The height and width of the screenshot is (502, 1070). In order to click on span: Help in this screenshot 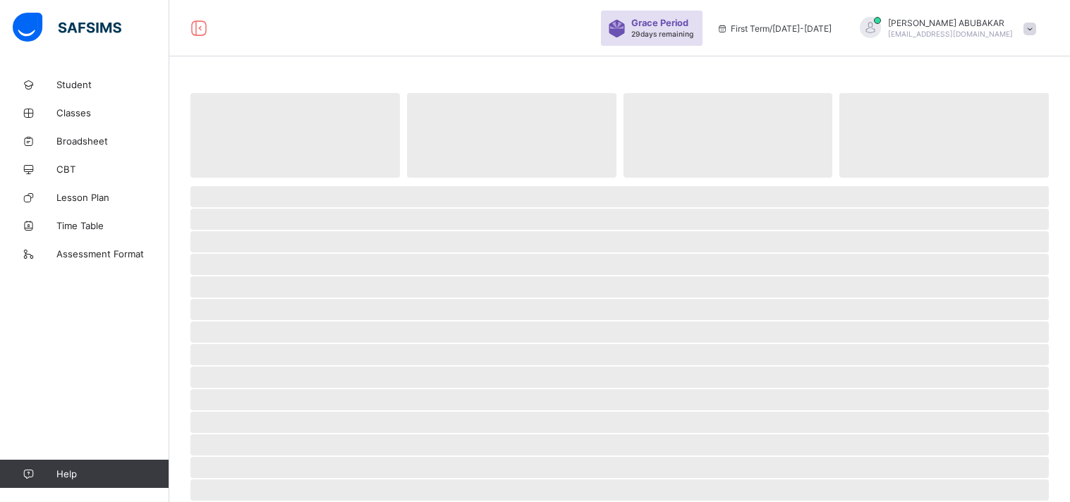, I will do `click(112, 474)`.